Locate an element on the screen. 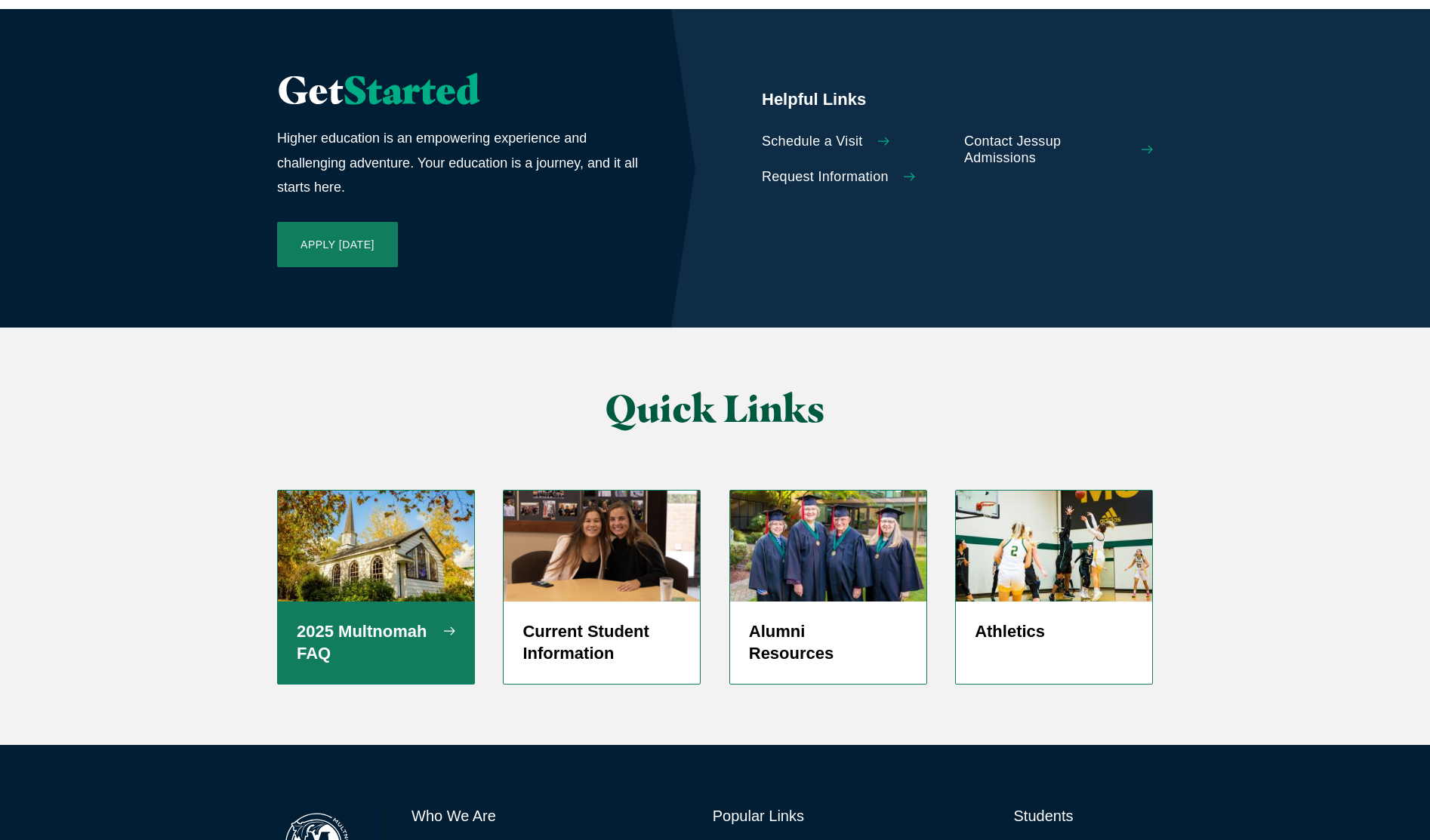 This screenshot has width=1430, height=840. img: 50 Year Alumni 2019 is located at coordinates (828, 546).